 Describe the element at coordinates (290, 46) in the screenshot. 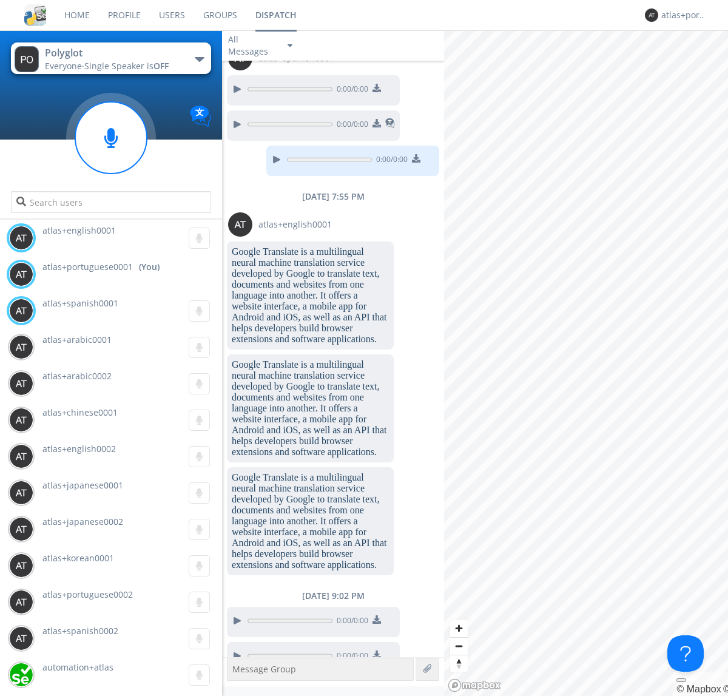

I see `img: caret-down-sm.svg` at that location.